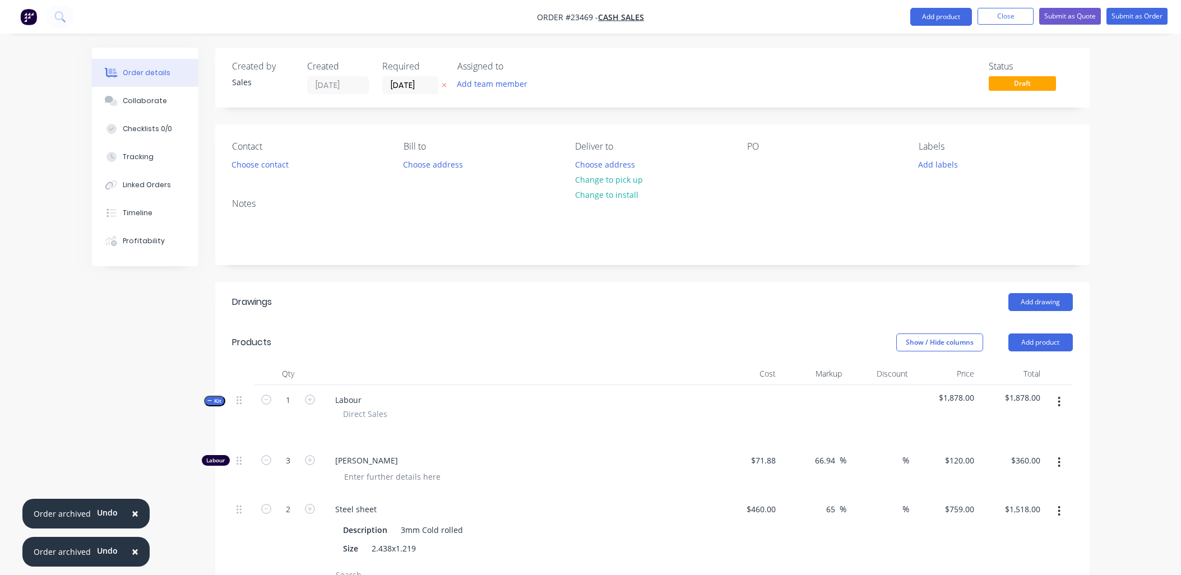 The image size is (1181, 575). What do you see at coordinates (995, 146) in the screenshot?
I see `div: Labels` at bounding box center [995, 146].